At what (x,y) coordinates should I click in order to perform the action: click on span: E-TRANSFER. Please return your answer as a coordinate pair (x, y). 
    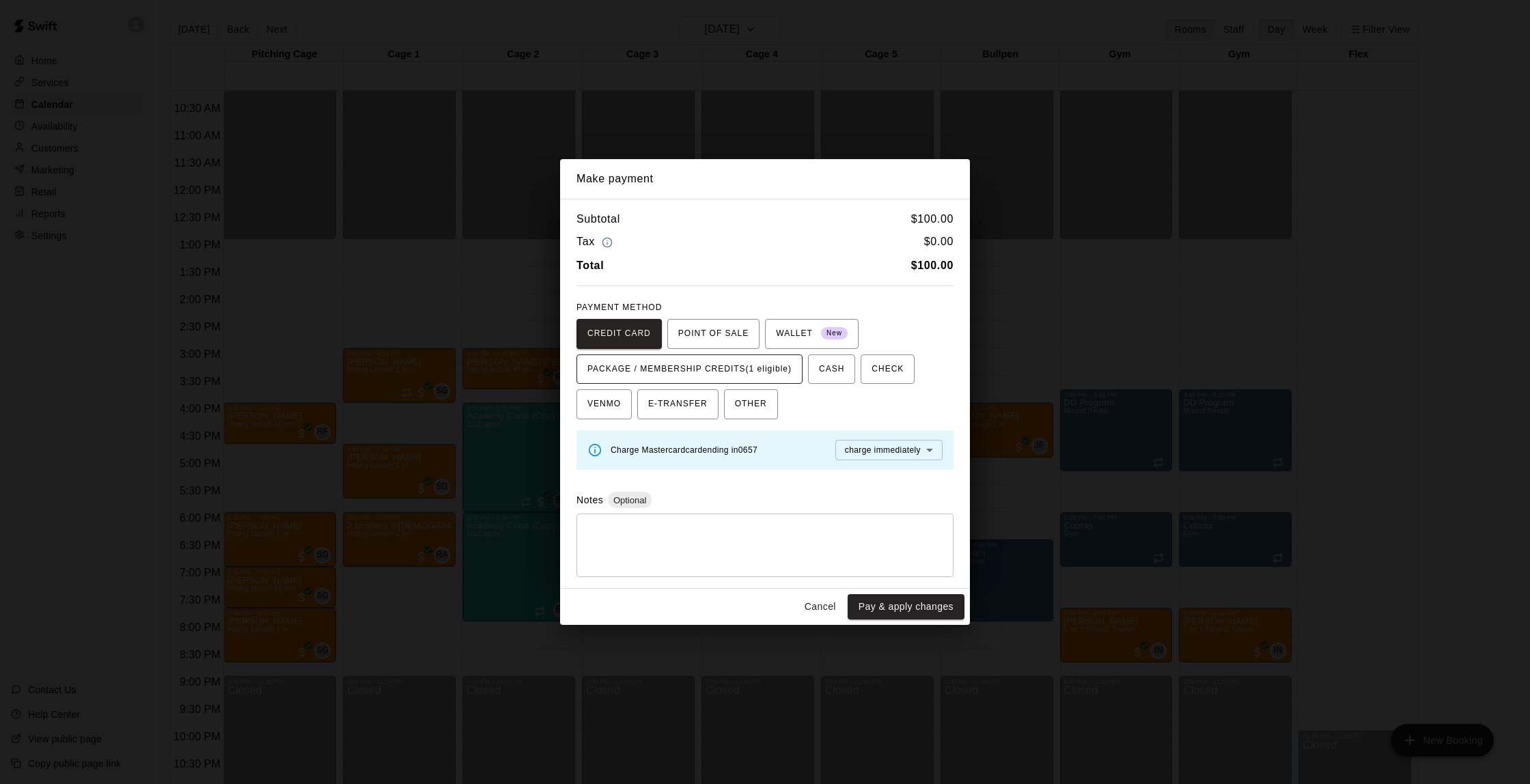
    Looking at the image, I should click on (677, 404).